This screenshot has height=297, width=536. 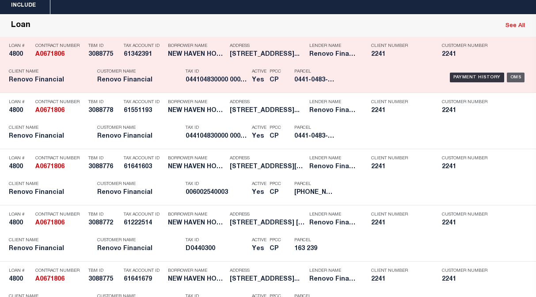 What do you see at coordinates (21, 26) in the screenshot?
I see `div: Loan` at bounding box center [21, 26].